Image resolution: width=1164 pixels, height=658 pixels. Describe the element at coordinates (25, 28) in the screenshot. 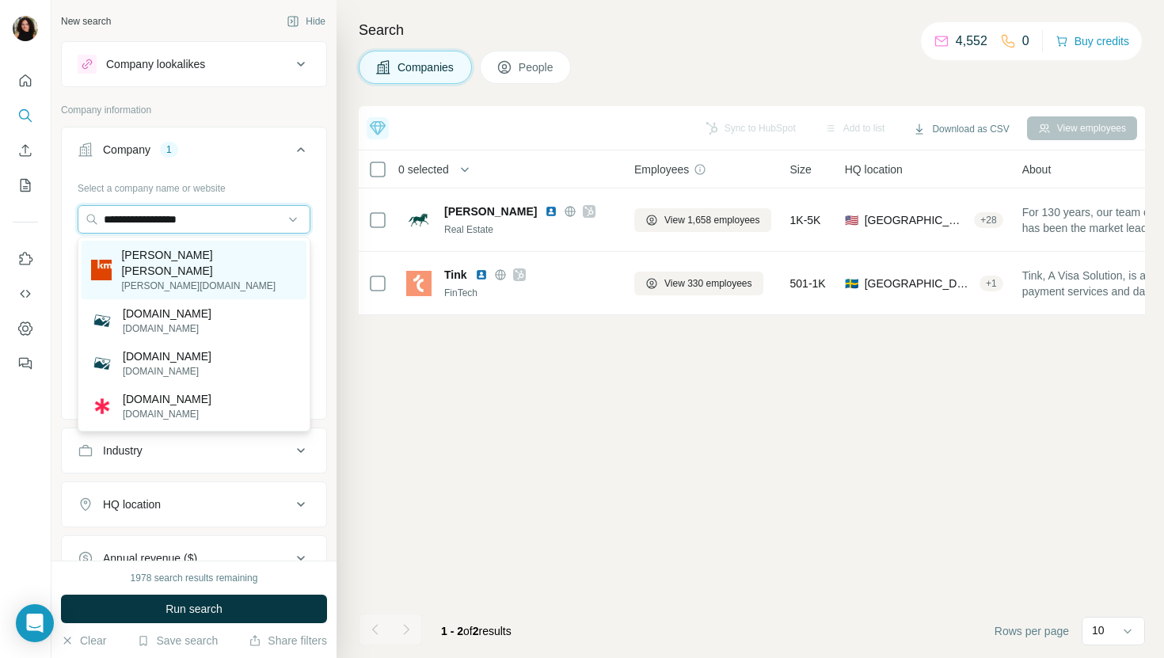

I see `img: Avatar` at that location.